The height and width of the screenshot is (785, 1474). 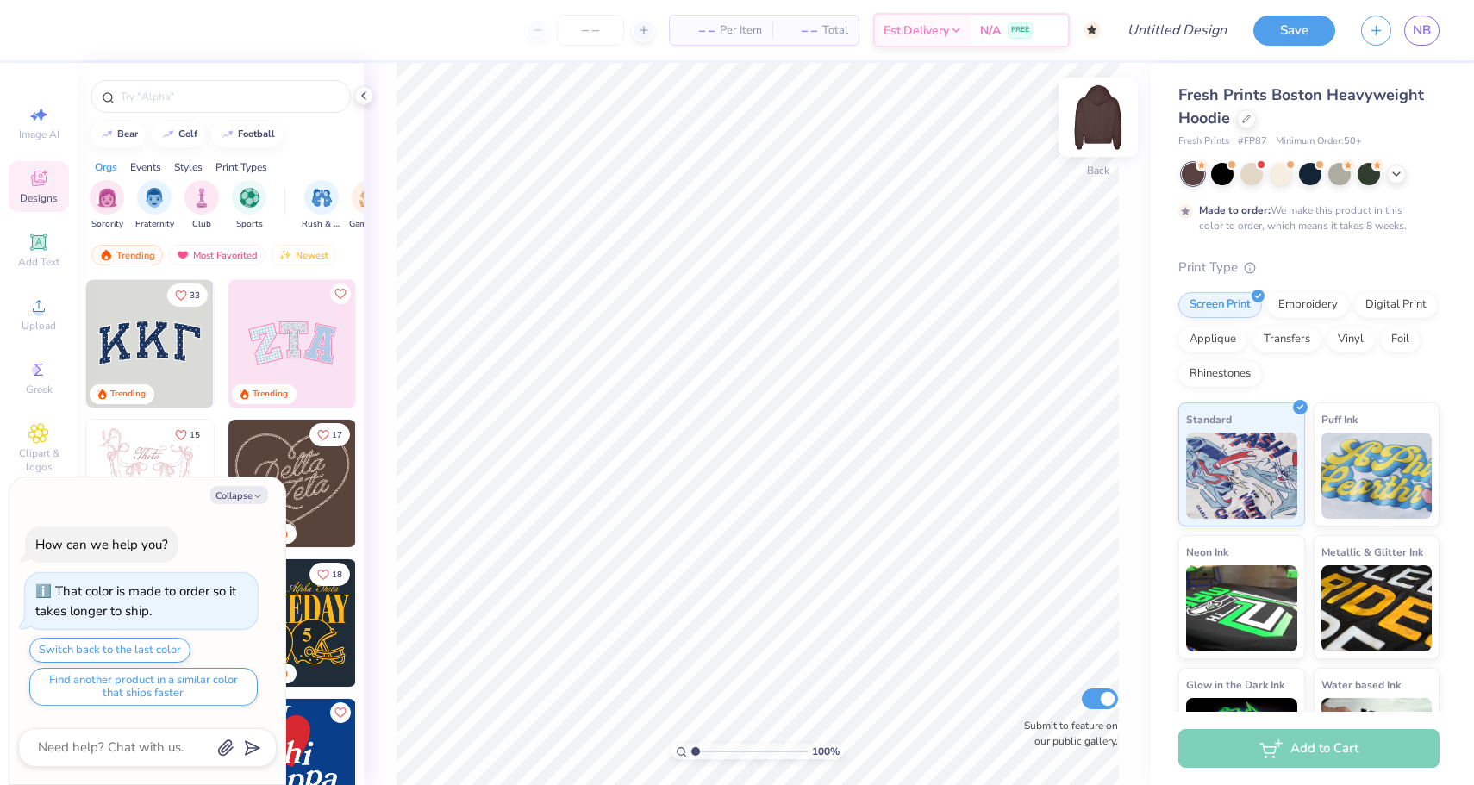 I want to click on button: football, so click(x=246, y=134).